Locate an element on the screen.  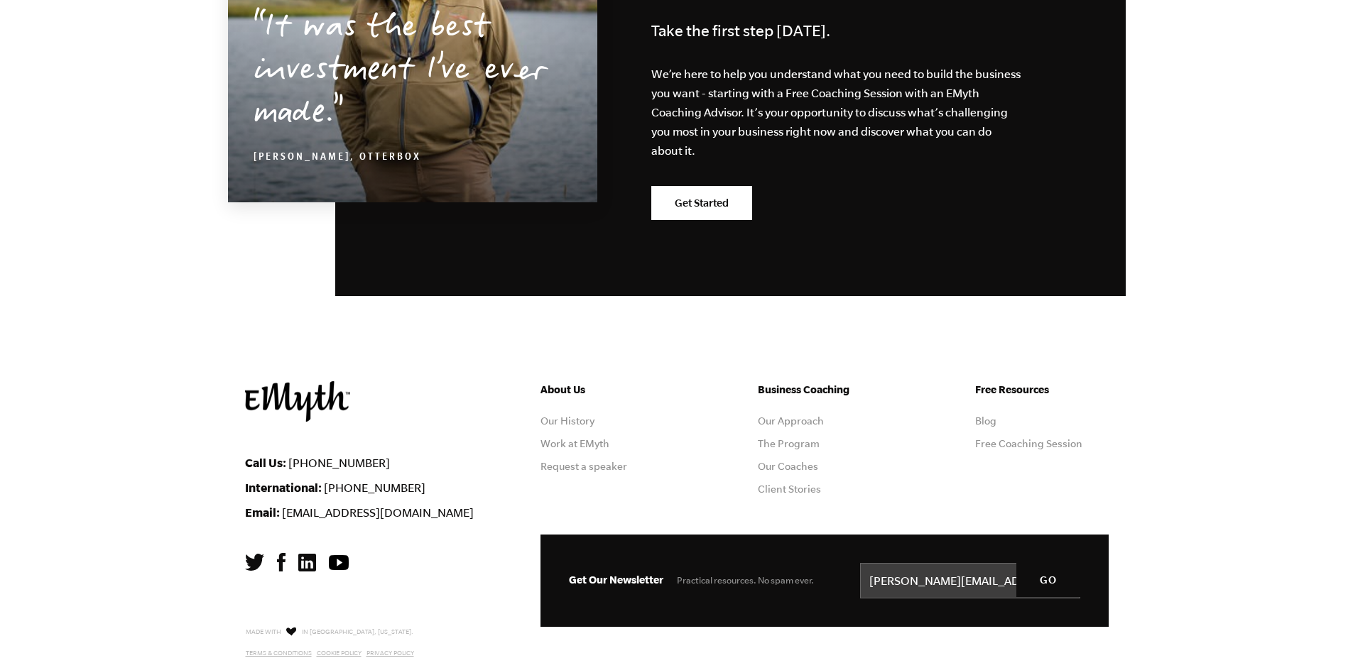
a: Privacy Policy is located at coordinates (390, 653).